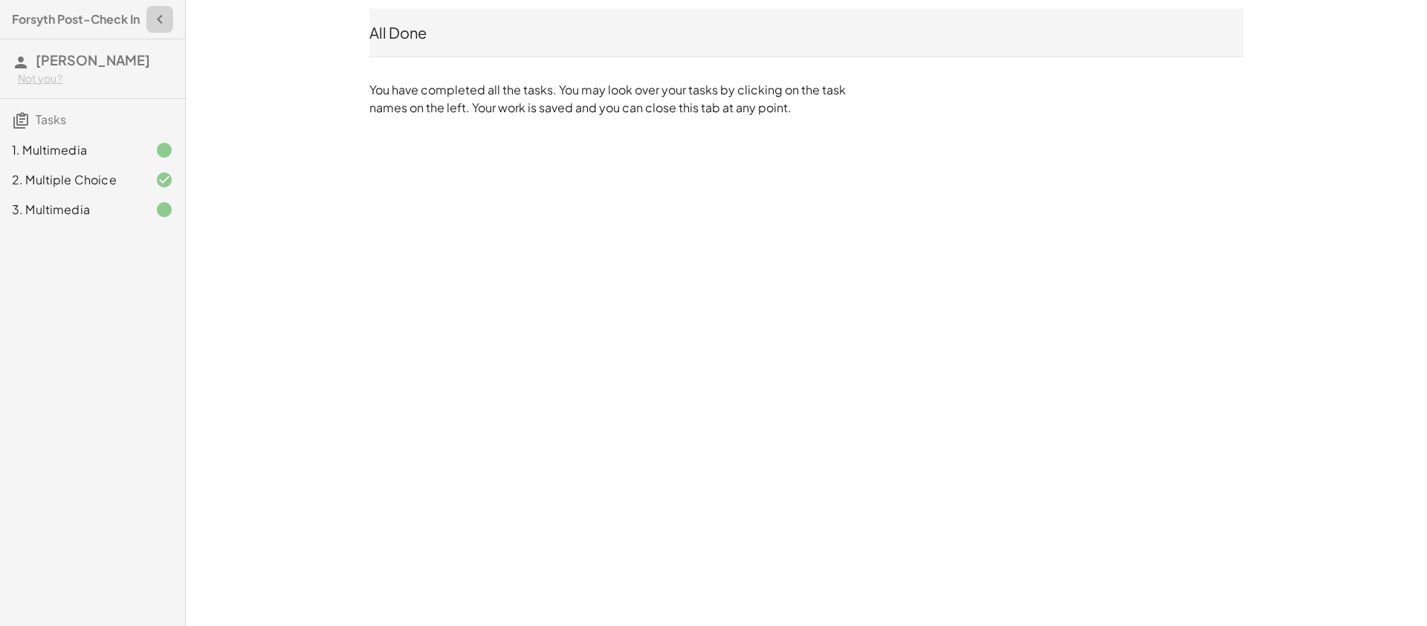  Describe the element at coordinates (76, 19) in the screenshot. I see `h4: Forsyth Post-Check In` at that location.